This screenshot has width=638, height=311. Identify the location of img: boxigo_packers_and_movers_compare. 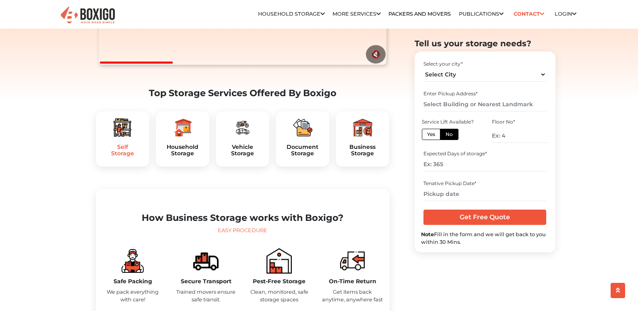
(206, 261).